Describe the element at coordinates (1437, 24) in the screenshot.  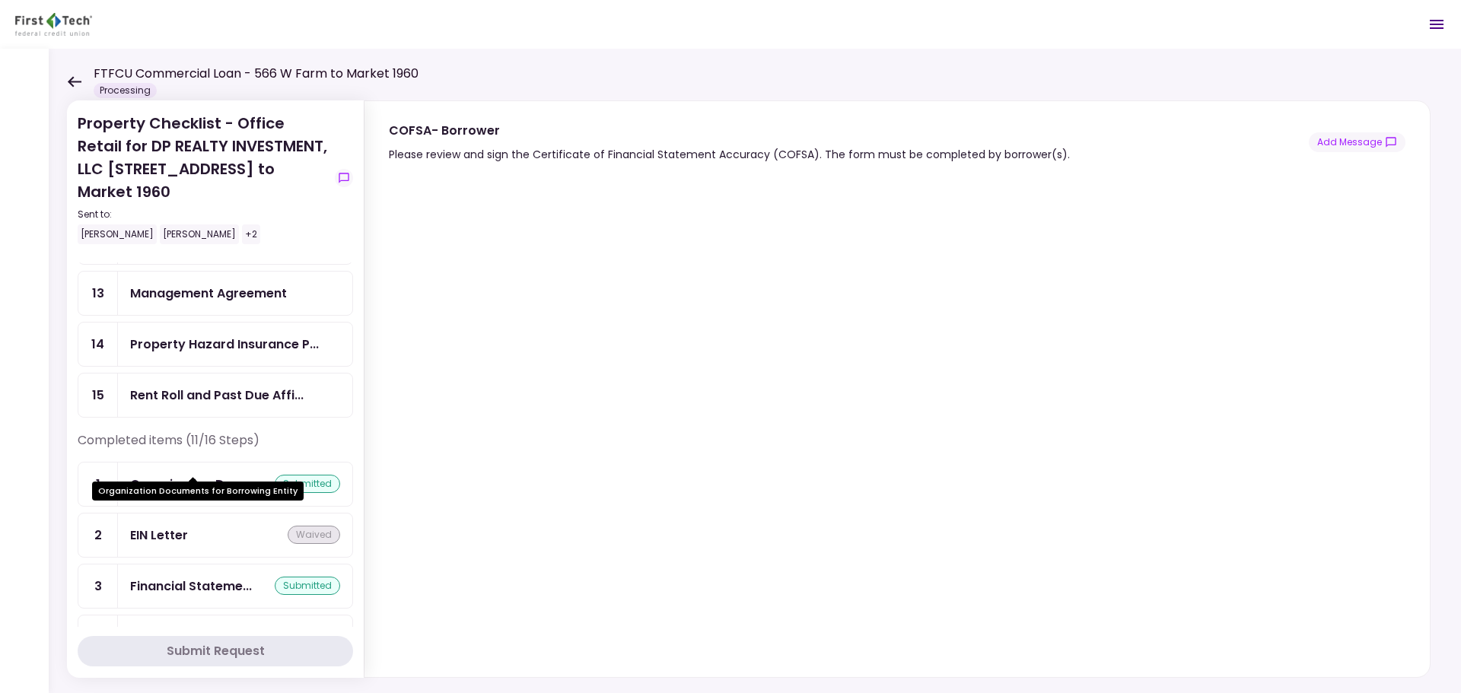
I see `button: Open menu` at that location.